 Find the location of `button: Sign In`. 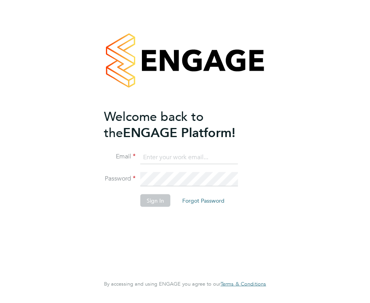

button: Sign In is located at coordinates (155, 200).